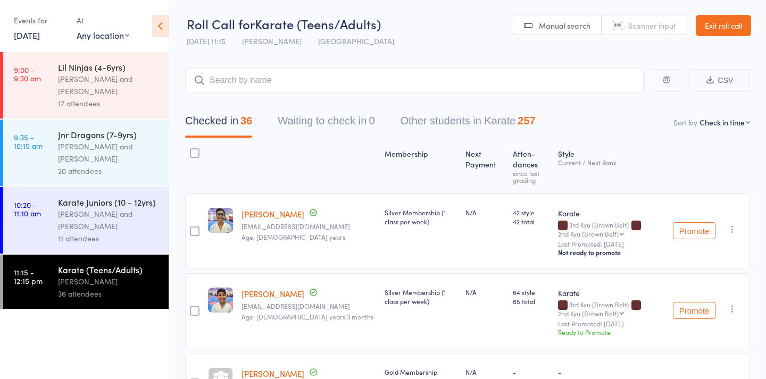 This screenshot has height=379, width=766. I want to click on span: Scanner input, so click(652, 26).